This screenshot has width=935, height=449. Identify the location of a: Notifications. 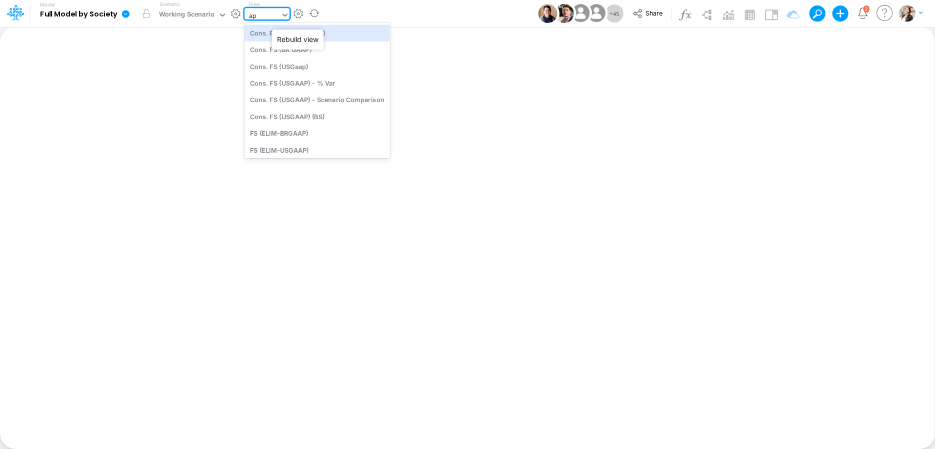
(863, 13).